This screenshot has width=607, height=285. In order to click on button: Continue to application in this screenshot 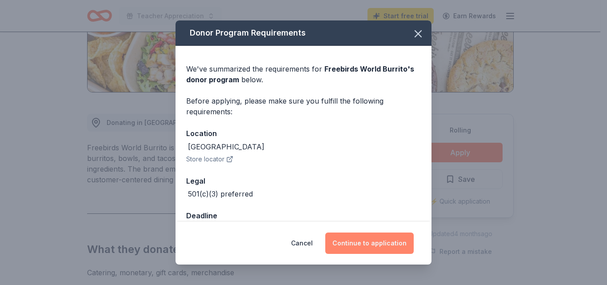, I will do `click(369, 243)`.